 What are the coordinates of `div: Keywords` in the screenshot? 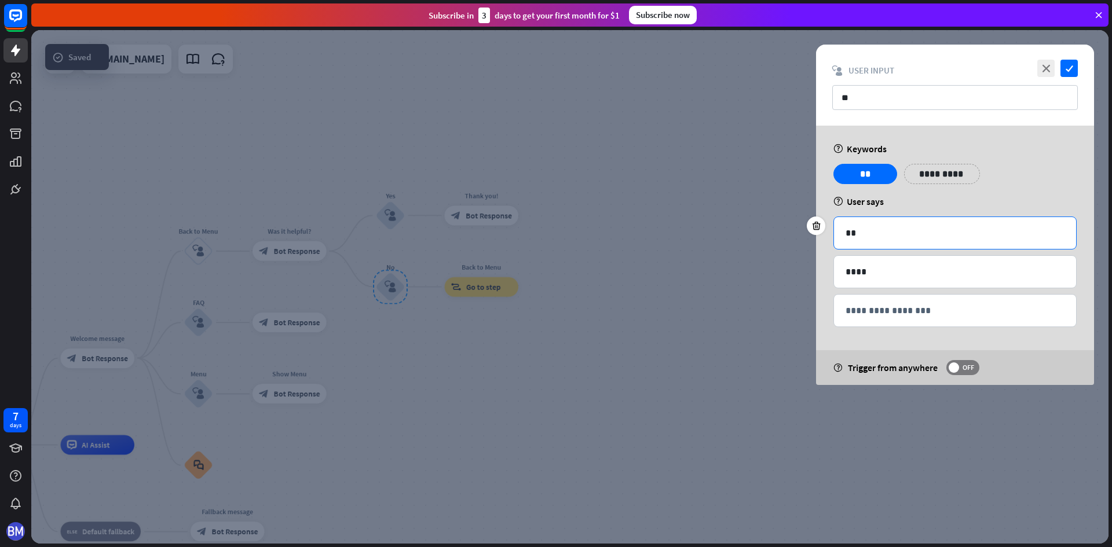 It's located at (955, 149).